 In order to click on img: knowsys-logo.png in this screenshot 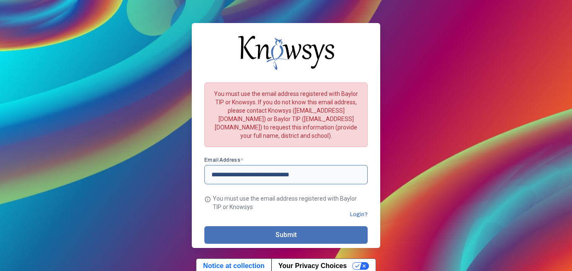, I will do `click(286, 53)`.